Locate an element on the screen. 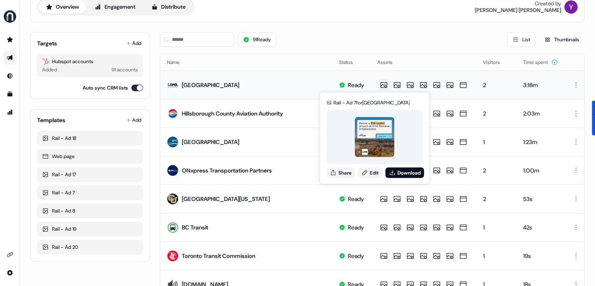  button: Time spent is located at coordinates (540, 62).